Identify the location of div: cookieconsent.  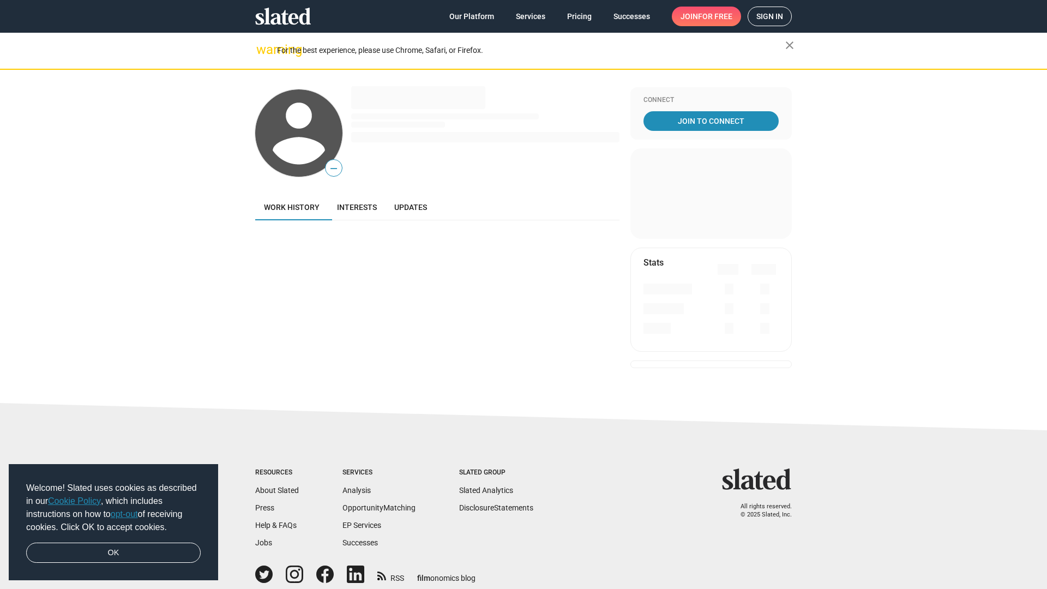
(113, 523).